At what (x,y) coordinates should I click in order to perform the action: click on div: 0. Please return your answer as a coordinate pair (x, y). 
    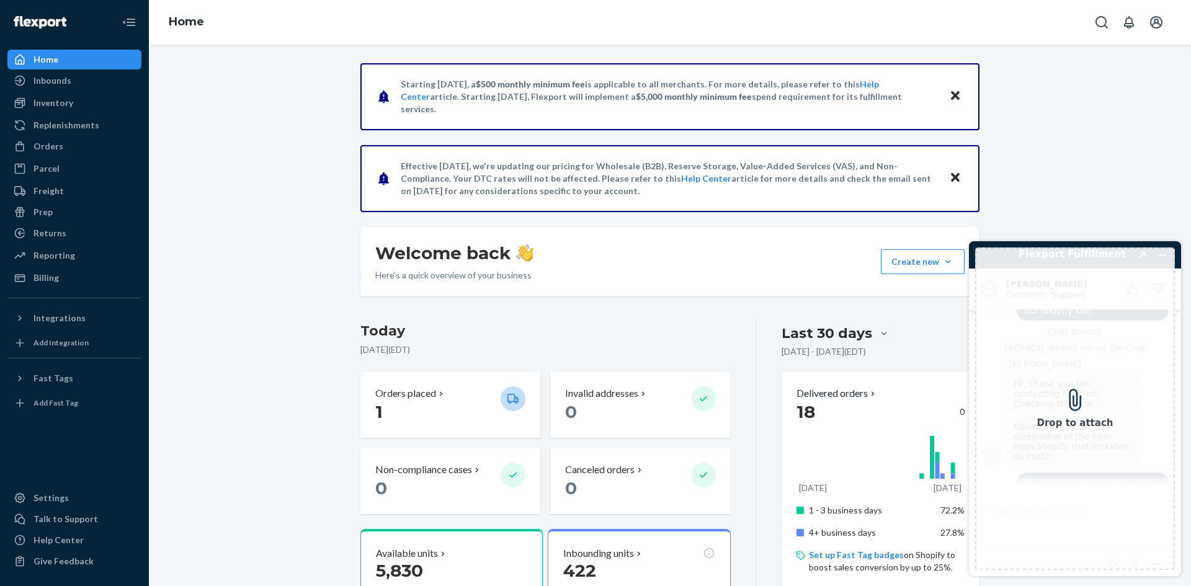
    Looking at the image, I should click on (880, 412).